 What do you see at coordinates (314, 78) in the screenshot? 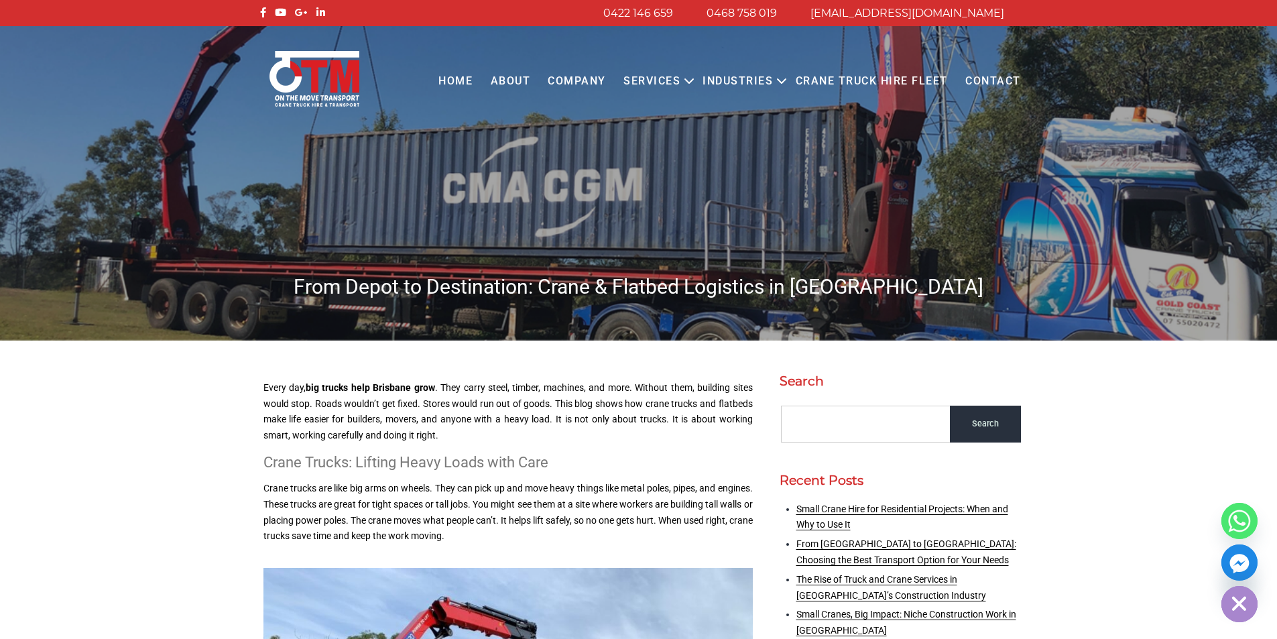
I see `img: Otmtransport` at bounding box center [314, 78].